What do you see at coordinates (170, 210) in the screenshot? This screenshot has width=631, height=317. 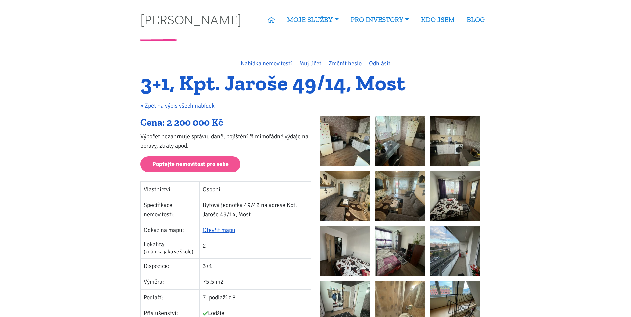 I see `td: Specifikace nemovitosti:` at bounding box center [170, 210].